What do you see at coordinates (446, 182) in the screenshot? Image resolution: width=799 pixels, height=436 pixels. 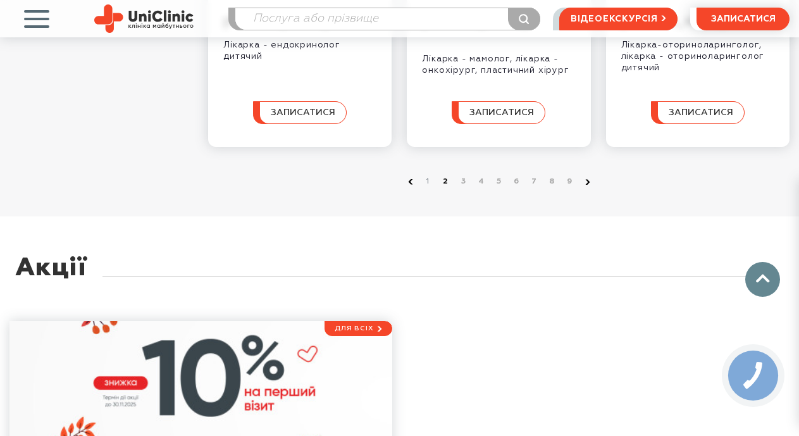 I see `a: 2` at bounding box center [446, 182].